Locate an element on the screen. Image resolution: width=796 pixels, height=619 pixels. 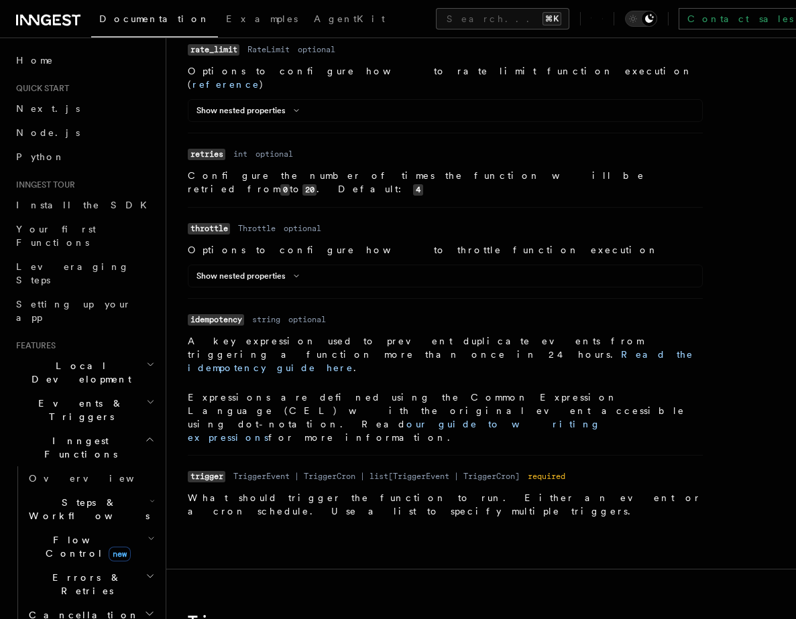
a: Examples is located at coordinates (261, 20).